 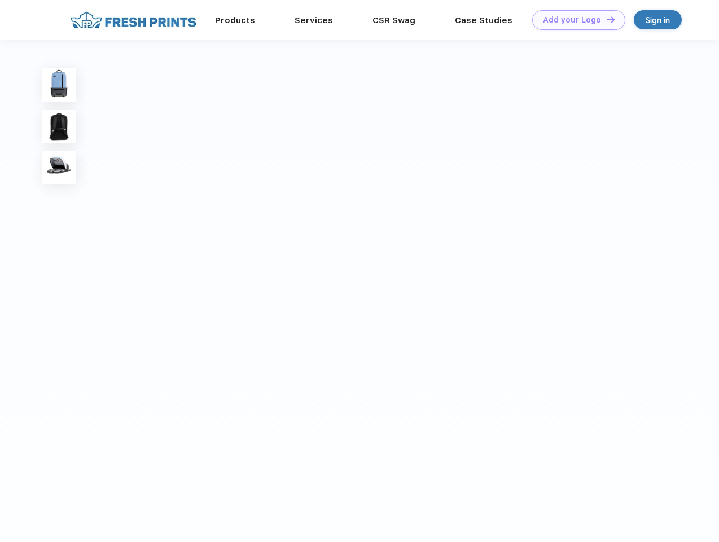 I want to click on div: Sign in, so click(x=657, y=20).